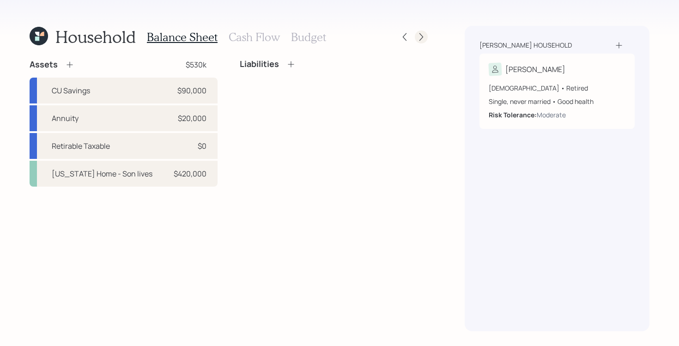 The width and height of the screenshot is (679, 346). I want to click on div: Retirable Taxable, so click(81, 146).